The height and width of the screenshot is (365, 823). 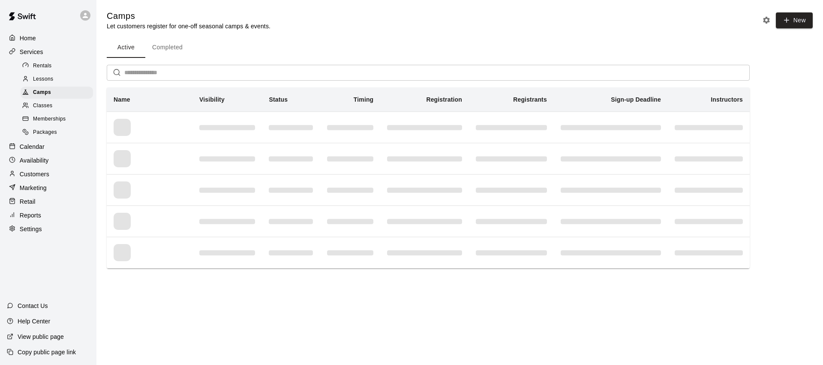 What do you see at coordinates (48, 201) in the screenshot?
I see `a: Retail` at bounding box center [48, 201].